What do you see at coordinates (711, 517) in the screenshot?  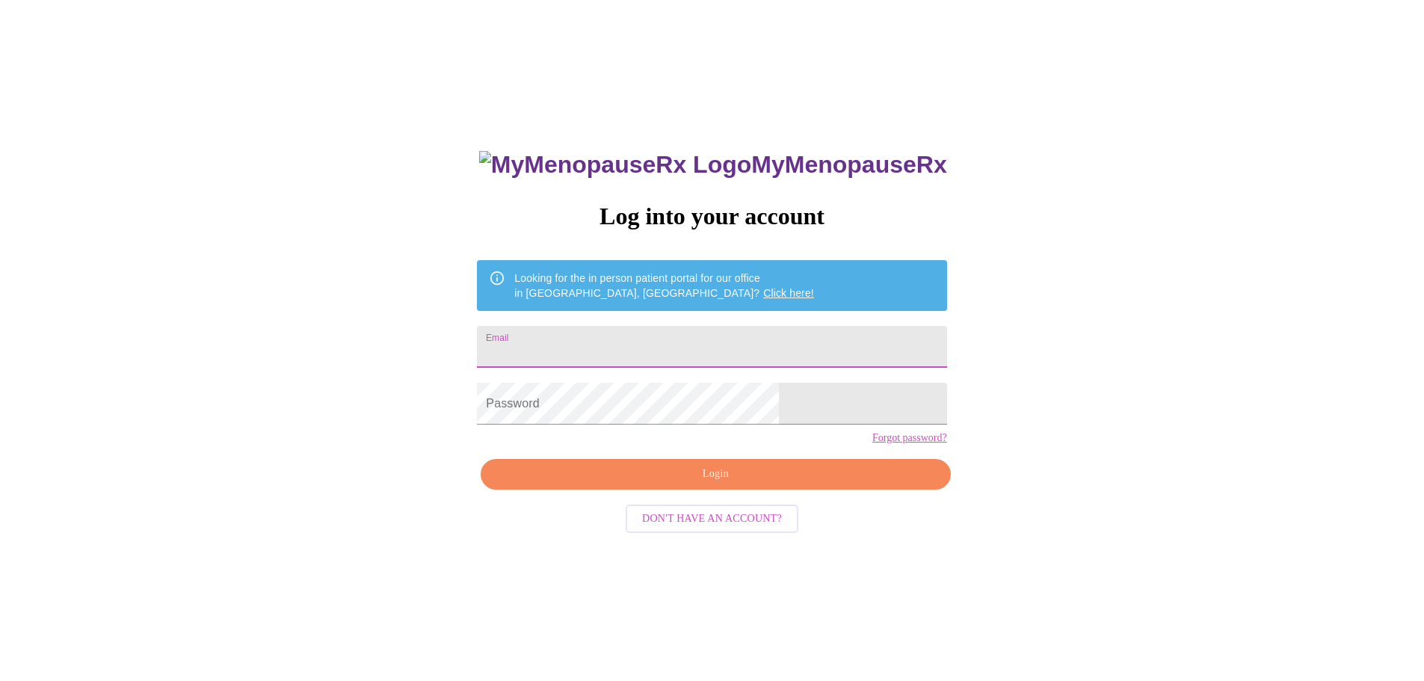 I see `a: Don't have an account?` at bounding box center [711, 517].